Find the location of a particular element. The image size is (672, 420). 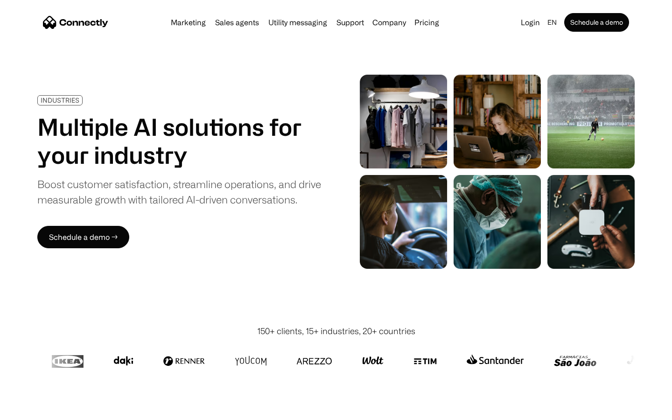

a: Schedule a demo → is located at coordinates (83, 237).